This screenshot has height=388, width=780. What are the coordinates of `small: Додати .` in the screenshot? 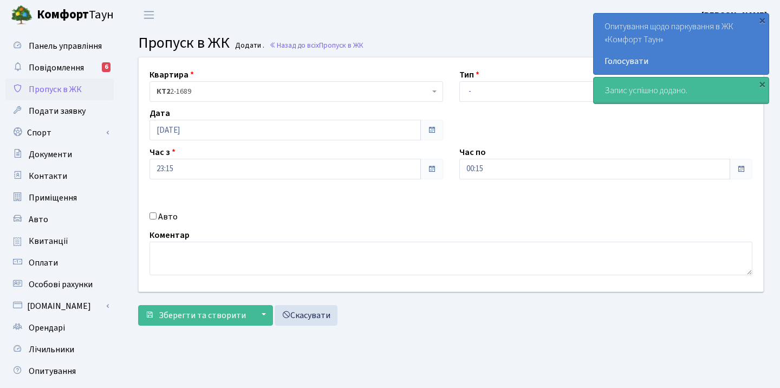 It's located at (249, 46).